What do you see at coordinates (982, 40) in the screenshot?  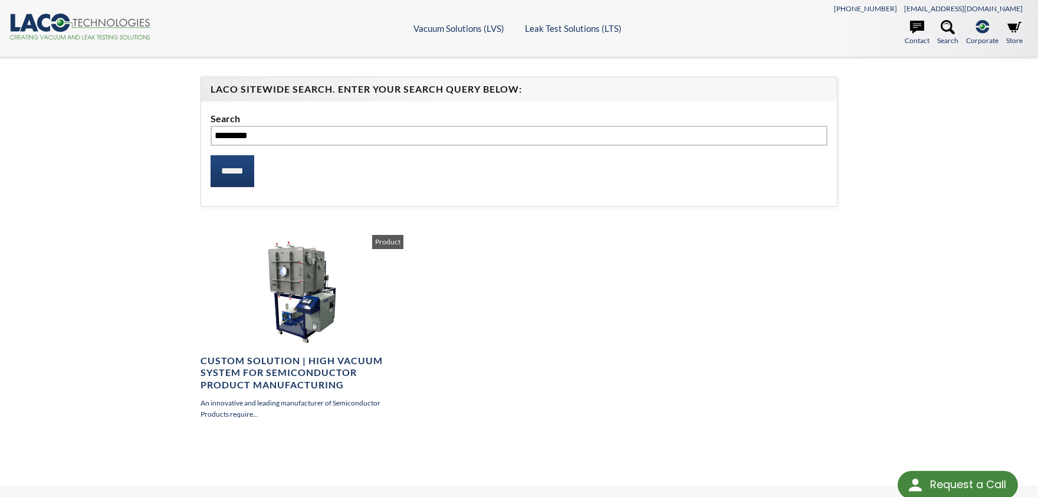 I see `span: Corporate` at bounding box center [982, 40].